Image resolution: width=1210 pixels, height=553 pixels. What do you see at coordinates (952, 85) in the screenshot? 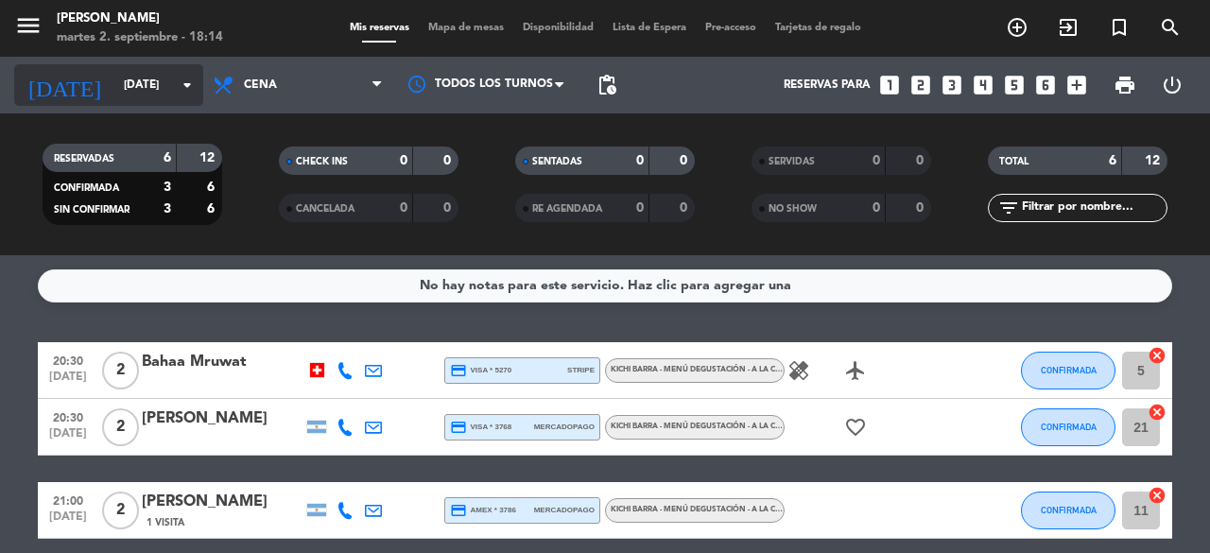
I see `i: looks_3` at bounding box center [952, 85].